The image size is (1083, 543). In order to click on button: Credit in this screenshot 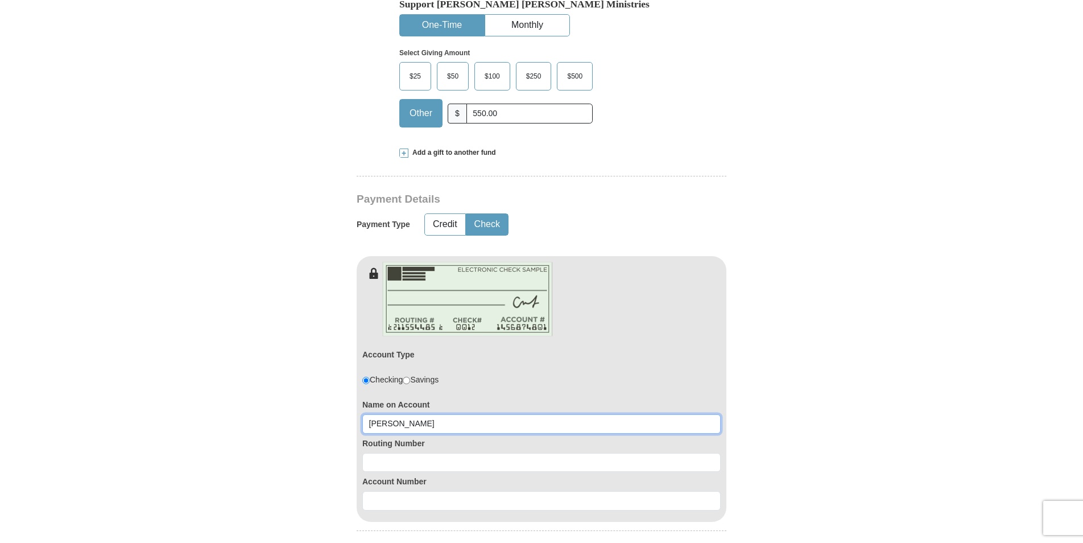, I will do `click(445, 224)`.